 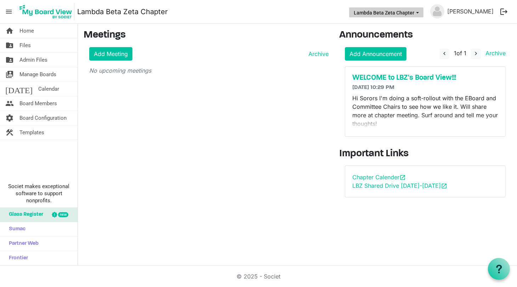 I want to click on button: Lambda Beta Zeta Chapter dropdownbutton, so click(x=386, y=12).